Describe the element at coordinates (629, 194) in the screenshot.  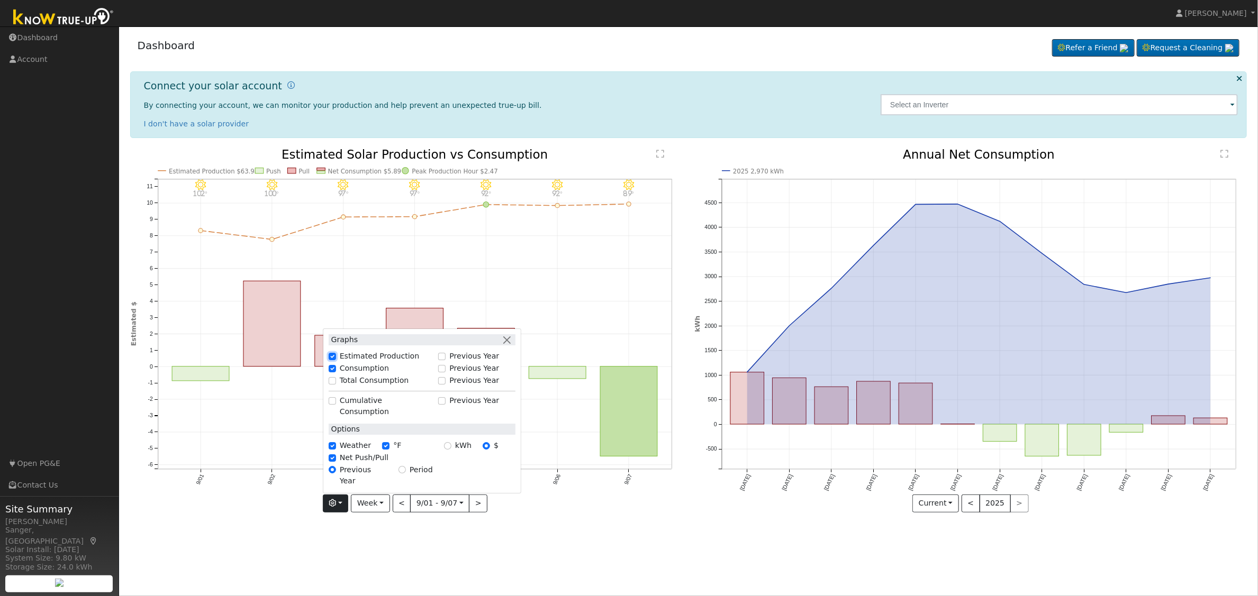
I see `p: 89°` at that location.